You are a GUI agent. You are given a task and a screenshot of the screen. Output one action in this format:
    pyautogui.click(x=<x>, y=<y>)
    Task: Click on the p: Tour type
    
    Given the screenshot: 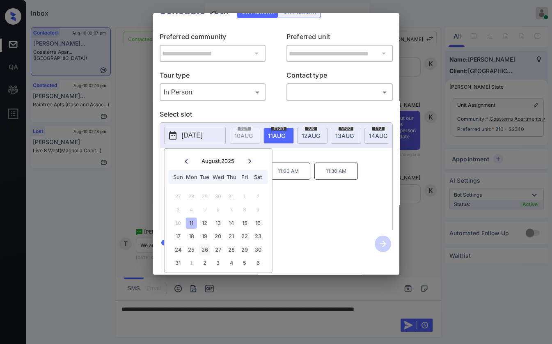 What is the action you would take?
    pyautogui.click(x=213, y=77)
    